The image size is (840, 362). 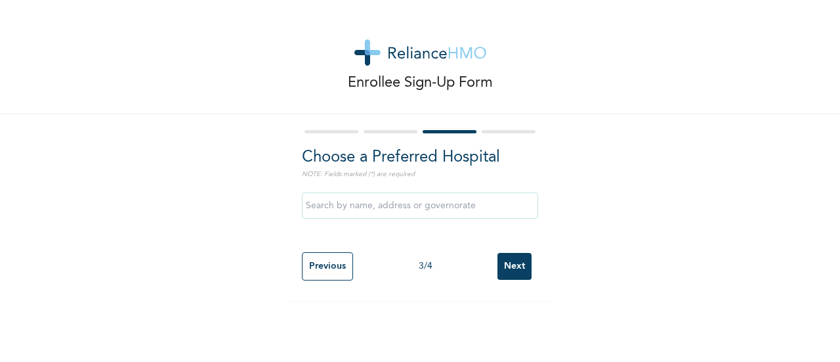 What do you see at coordinates (327, 266) in the screenshot?
I see `input: Previous` at bounding box center [327, 266].